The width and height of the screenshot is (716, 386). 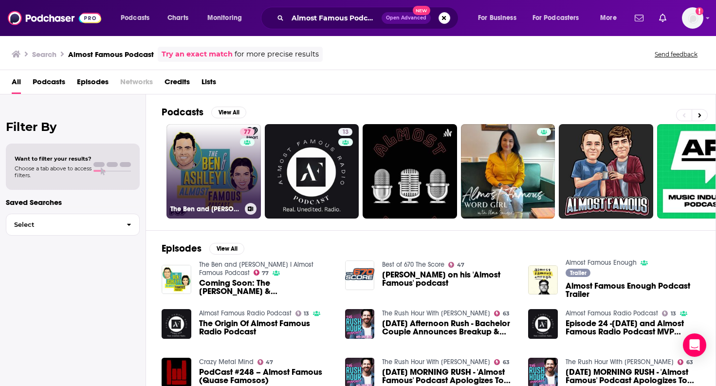 What do you see at coordinates (183, 112) in the screenshot?
I see `h2: Podcasts` at bounding box center [183, 112].